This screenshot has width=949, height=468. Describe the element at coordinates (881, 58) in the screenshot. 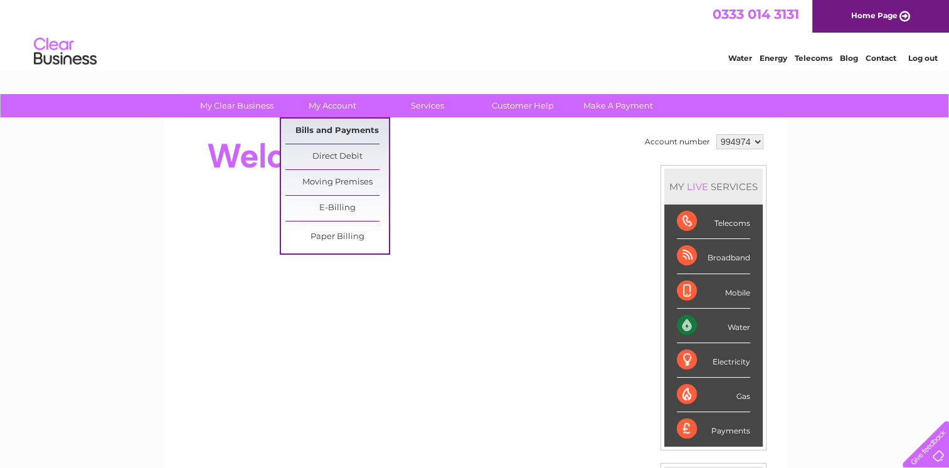

I see `a: Contact` at that location.